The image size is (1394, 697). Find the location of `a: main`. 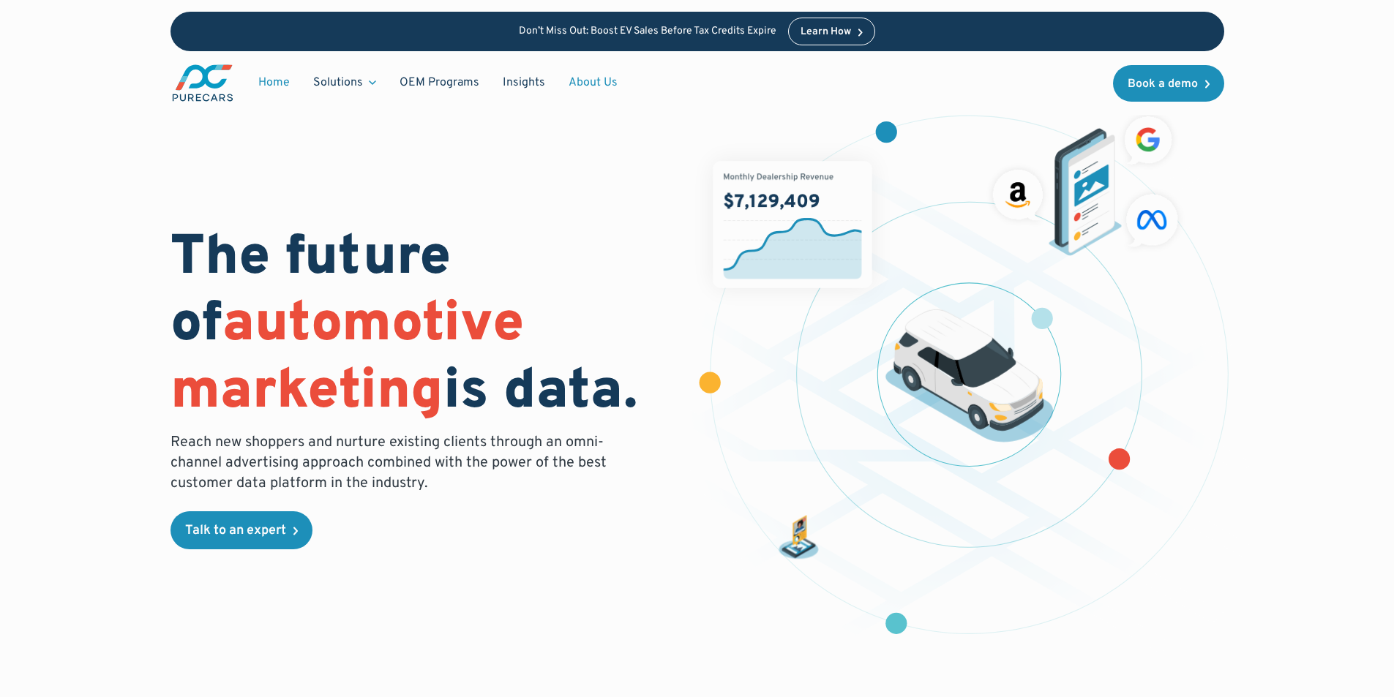

a: main is located at coordinates (203, 83).